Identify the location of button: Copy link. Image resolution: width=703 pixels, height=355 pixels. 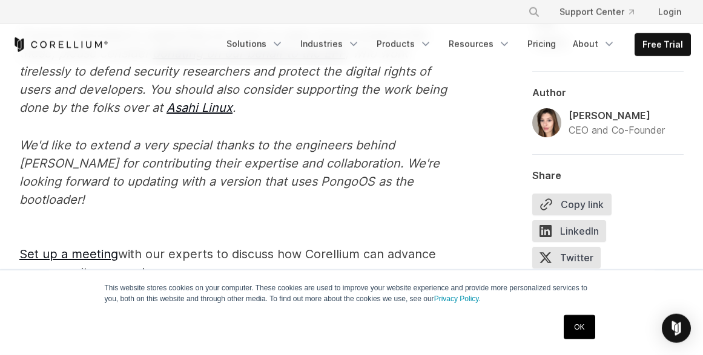
(572, 205).